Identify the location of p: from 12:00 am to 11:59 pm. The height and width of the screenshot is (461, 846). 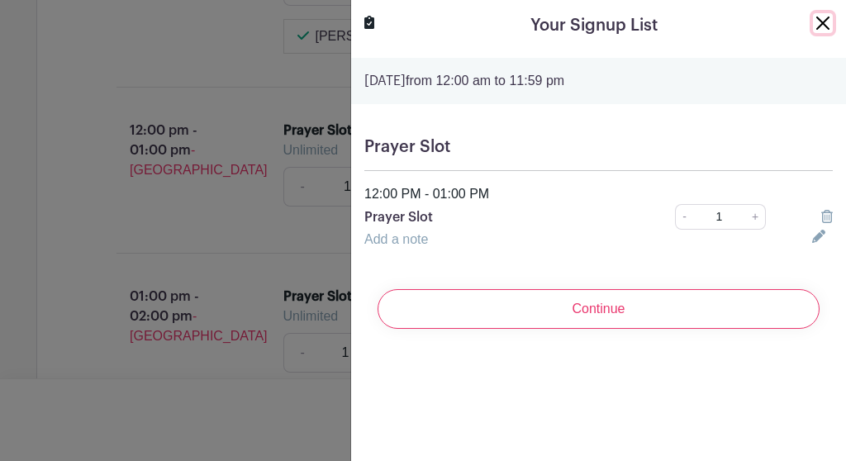
(598, 81).